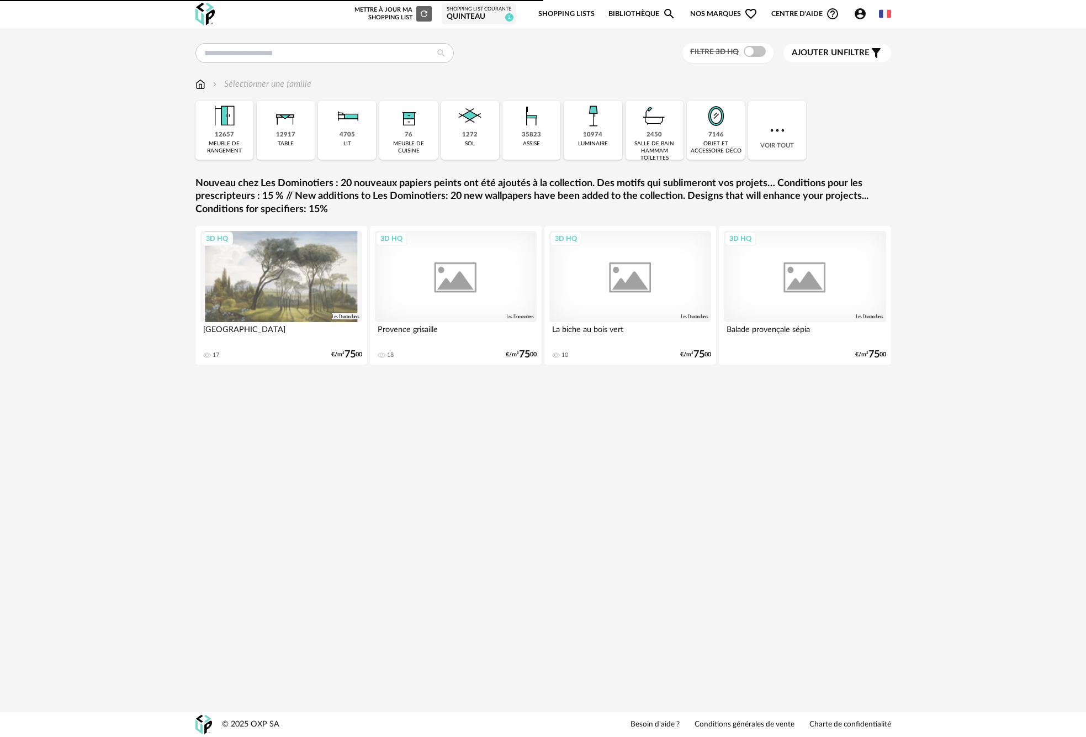 Image resolution: width=1086 pixels, height=737 pixels. I want to click on span: Filtre 3D HQ, so click(715, 52).